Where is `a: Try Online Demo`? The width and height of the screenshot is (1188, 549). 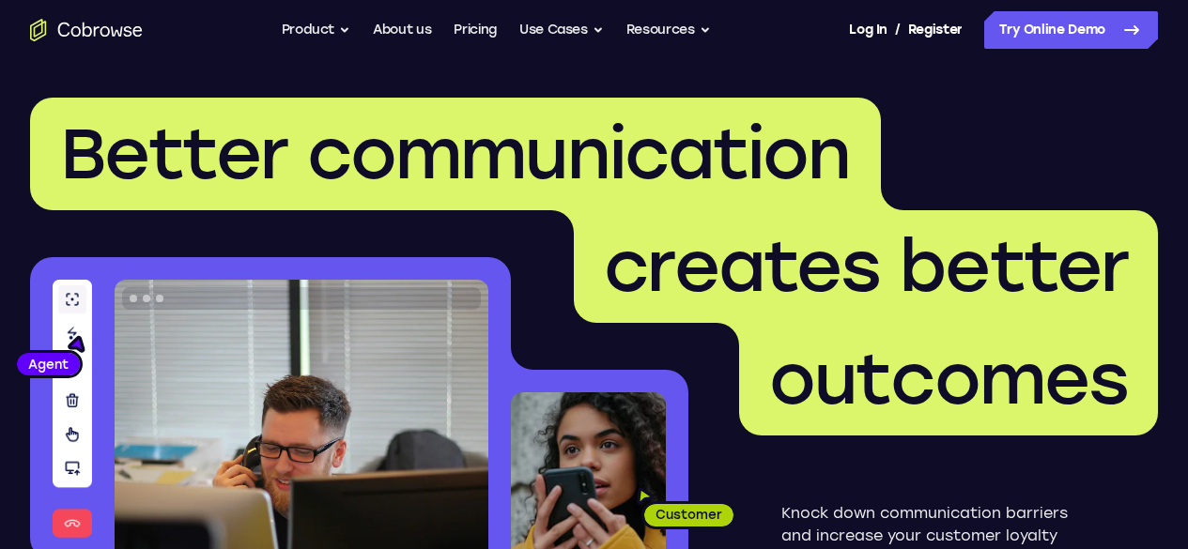
a: Try Online Demo is located at coordinates (1071, 30).